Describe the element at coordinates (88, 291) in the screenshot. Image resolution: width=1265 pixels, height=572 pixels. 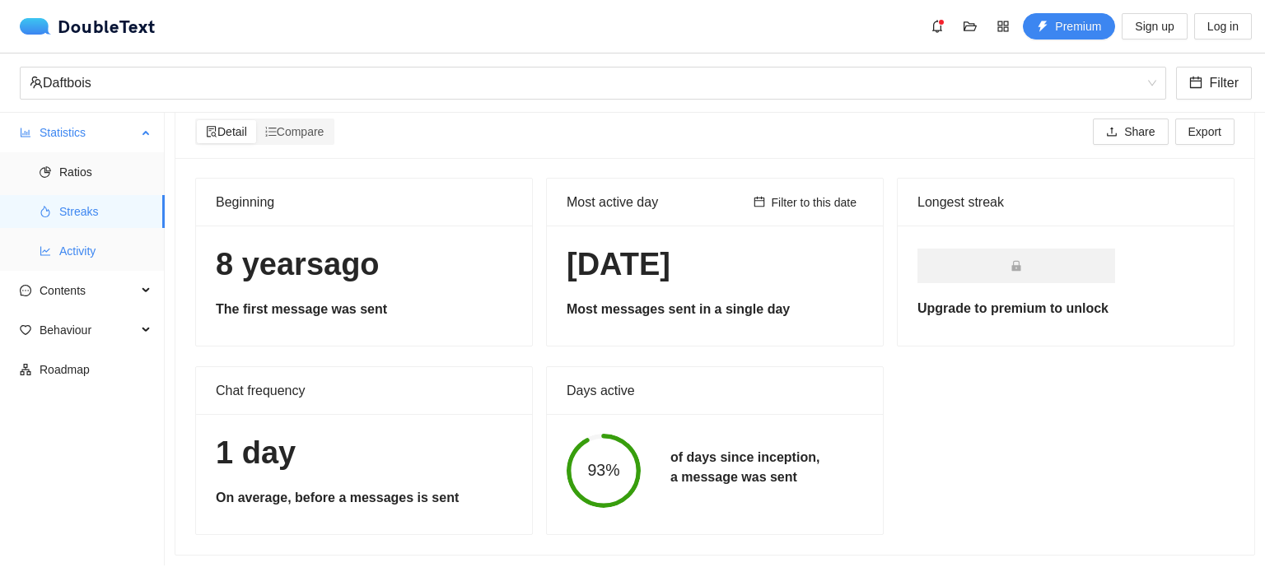
I see `span: Contents` at that location.